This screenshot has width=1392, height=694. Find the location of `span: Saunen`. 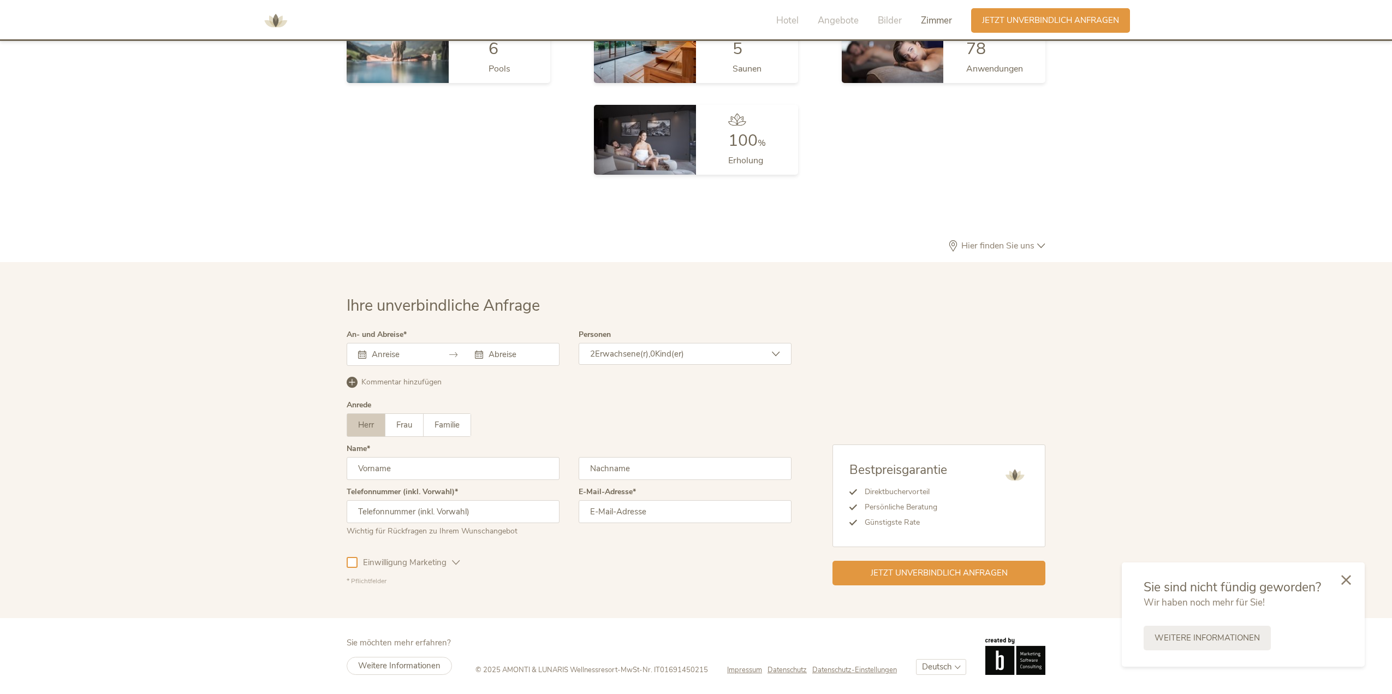

span: Saunen is located at coordinates (747, 69).